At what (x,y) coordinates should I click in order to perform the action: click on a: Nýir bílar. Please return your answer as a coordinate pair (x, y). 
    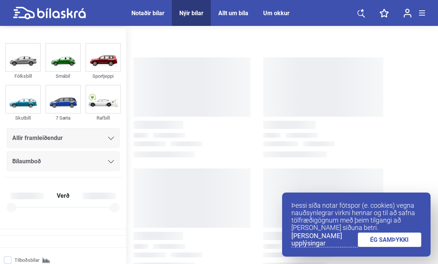
    Looking at the image, I should click on (191, 13).